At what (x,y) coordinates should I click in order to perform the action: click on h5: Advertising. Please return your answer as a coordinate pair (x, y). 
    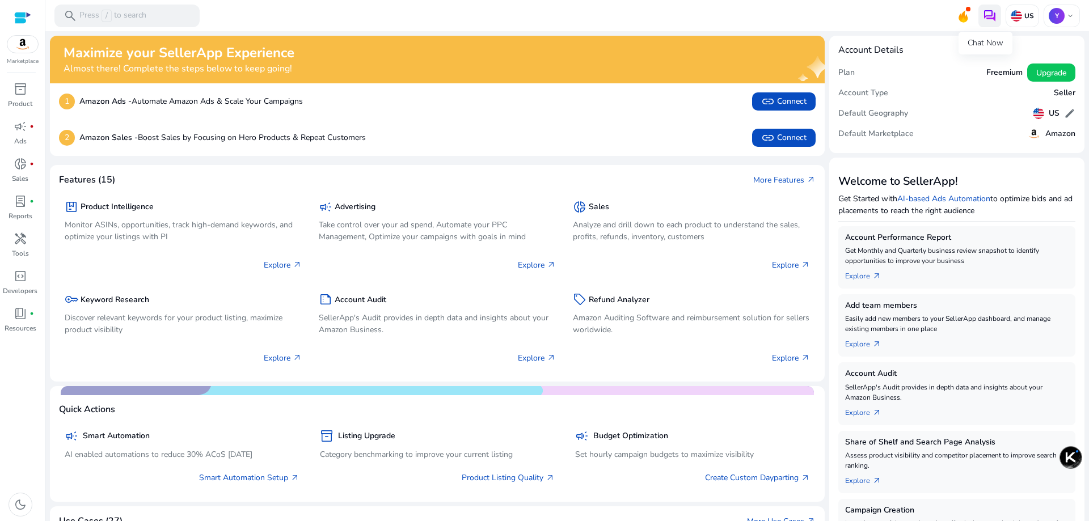
    Looking at the image, I should click on (355, 207).